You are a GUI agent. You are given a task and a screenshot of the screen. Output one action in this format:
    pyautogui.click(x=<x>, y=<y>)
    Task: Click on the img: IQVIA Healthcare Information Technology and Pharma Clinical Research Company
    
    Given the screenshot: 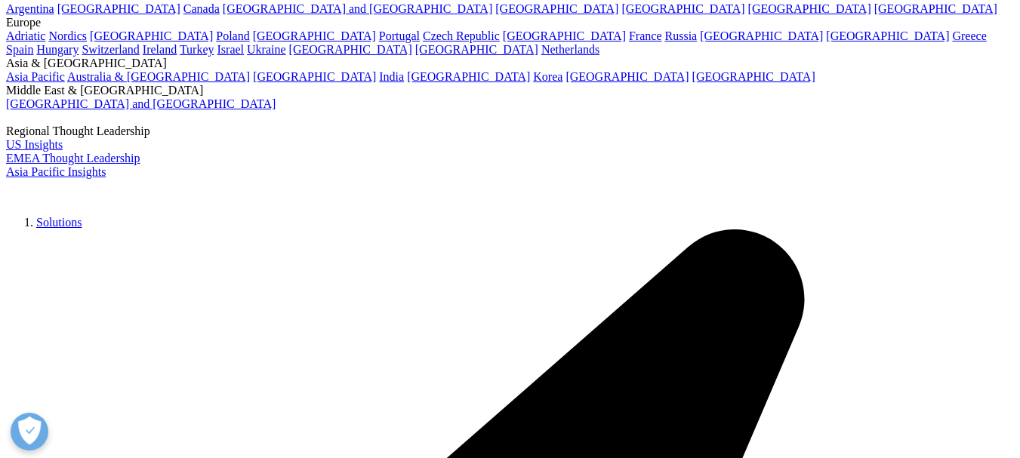 What is the action you would take?
    pyautogui.click(x=66, y=190)
    